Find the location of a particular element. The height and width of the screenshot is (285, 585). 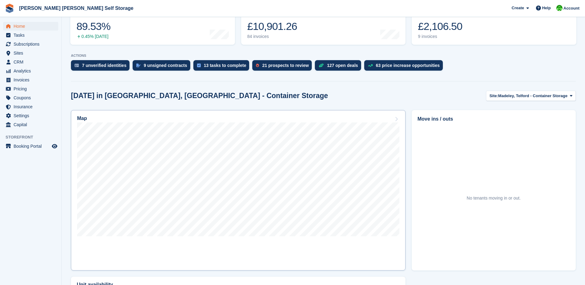

h2: Move ins / outs is located at coordinates (494, 119).